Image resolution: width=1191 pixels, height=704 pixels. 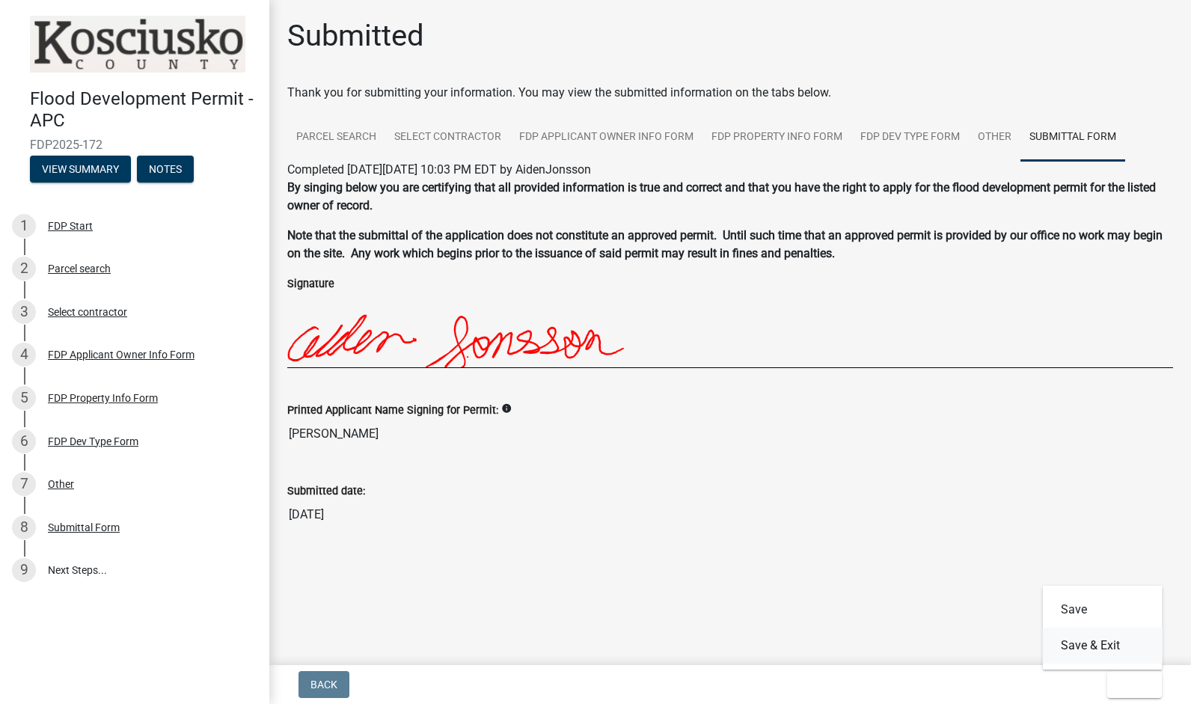 What do you see at coordinates (84, 527) in the screenshot?
I see `div: Submittal Form` at bounding box center [84, 527].